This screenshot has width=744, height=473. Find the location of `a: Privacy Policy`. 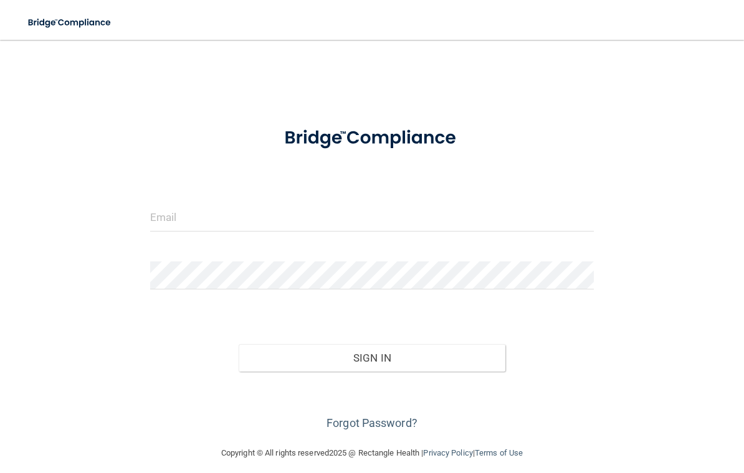

a: Privacy Policy is located at coordinates (447, 453).